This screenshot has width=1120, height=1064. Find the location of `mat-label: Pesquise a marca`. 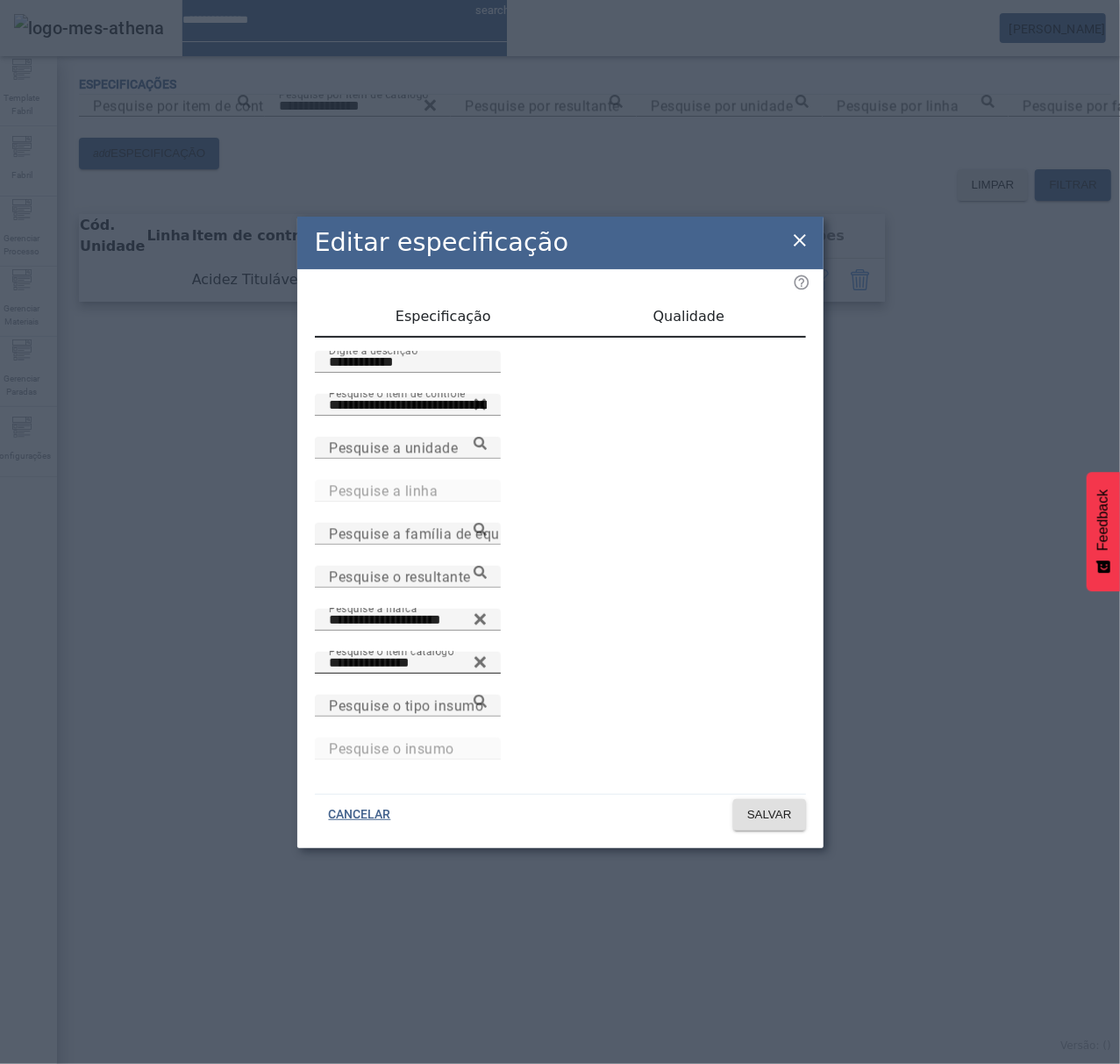

mat-label: Pesquise a marca is located at coordinates (373, 608).